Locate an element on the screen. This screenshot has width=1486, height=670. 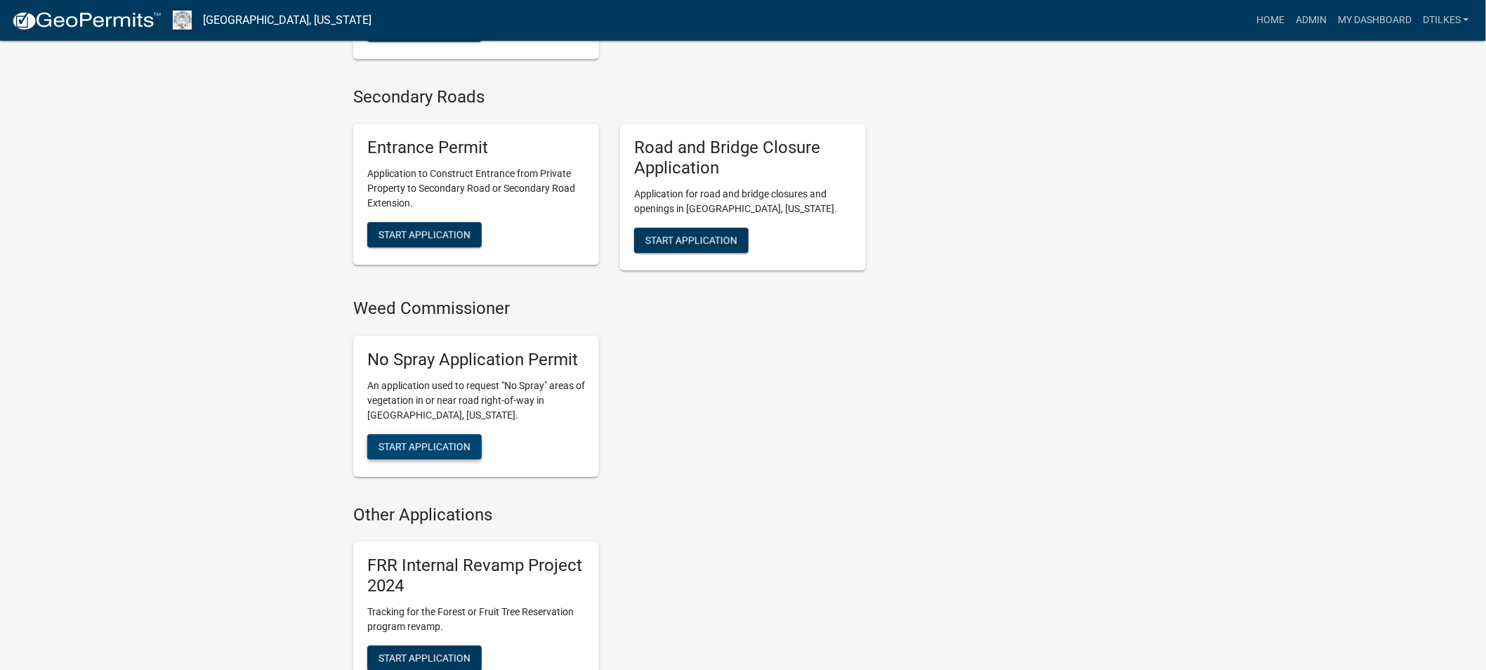
a: Home is located at coordinates (1270, 20).